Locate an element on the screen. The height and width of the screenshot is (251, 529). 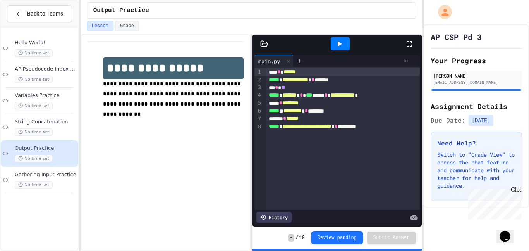
h3: Need Help? is located at coordinates (476, 143).